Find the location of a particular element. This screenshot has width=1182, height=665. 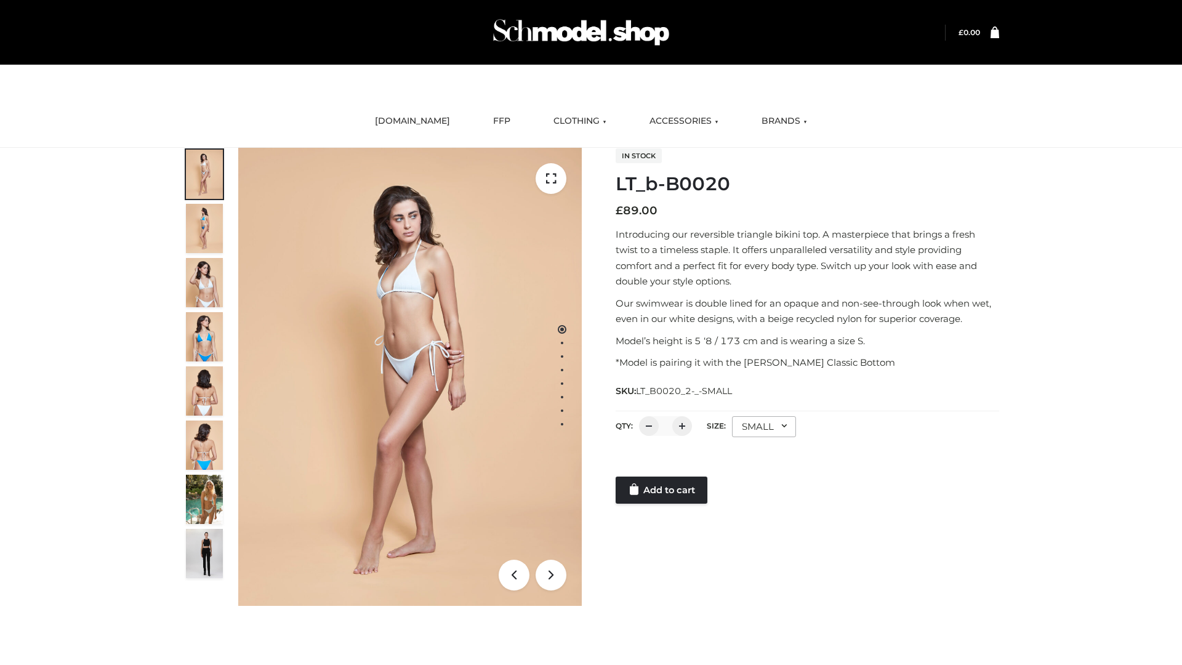

img: Arieltop_CloudNine_AzureSky2.jpg is located at coordinates (204, 499).